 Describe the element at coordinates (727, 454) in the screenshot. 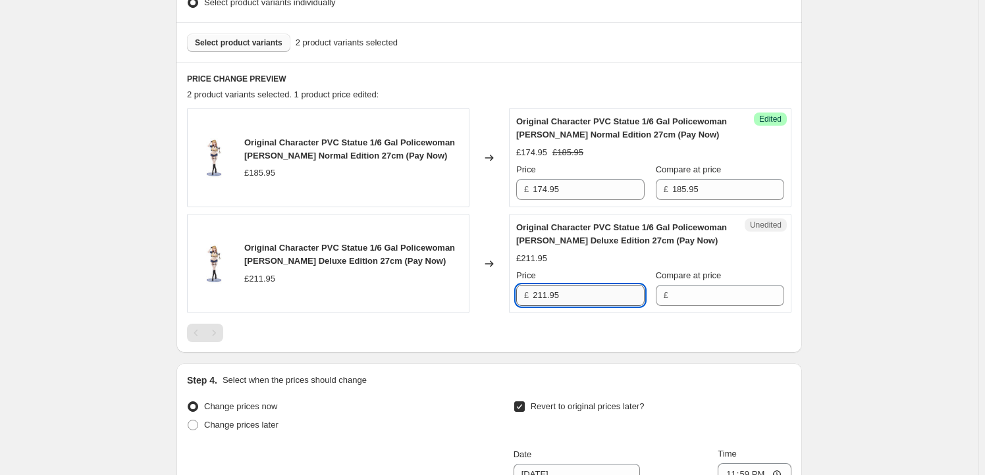

I see `span: Time` at that location.